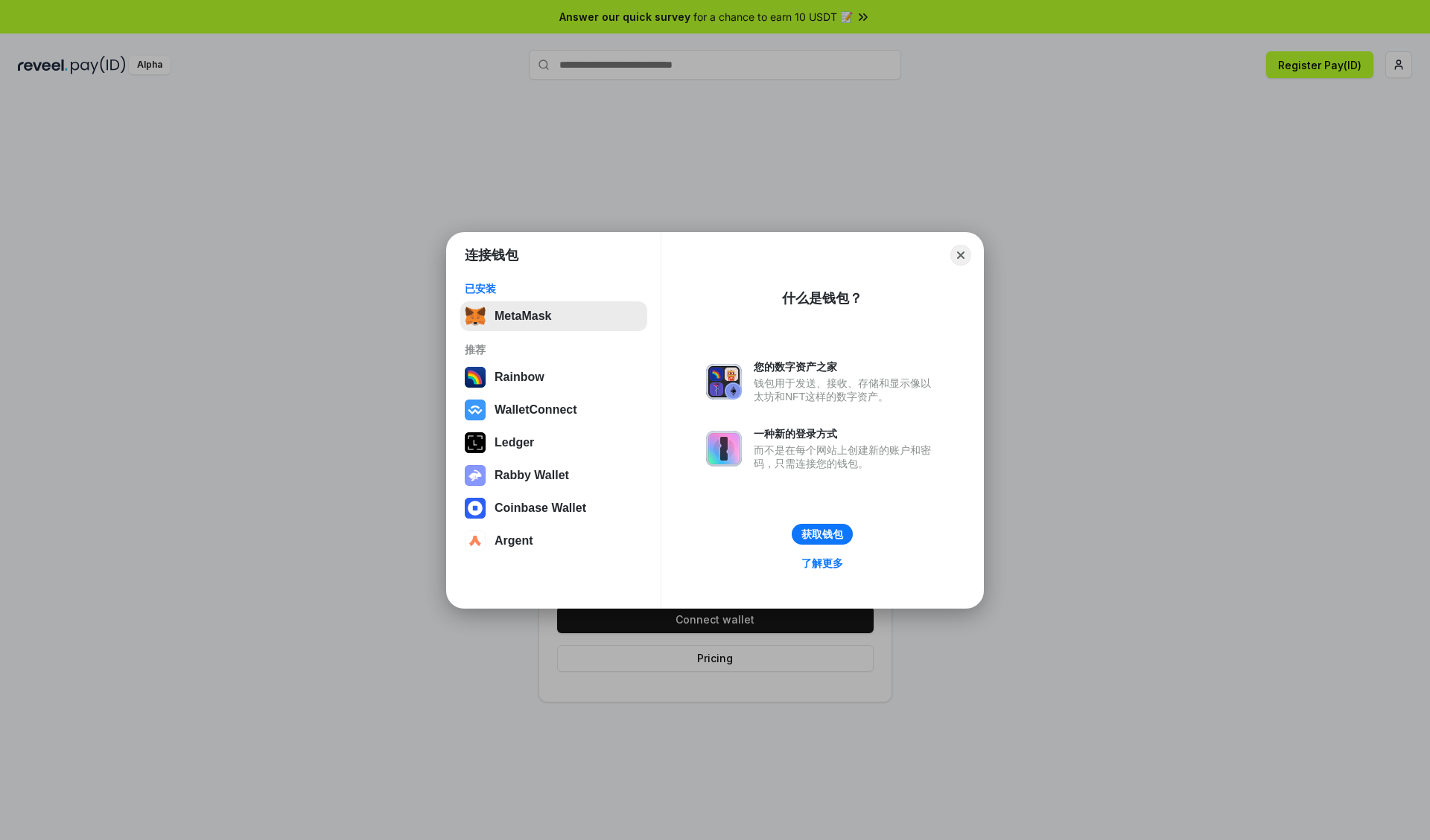 Image resolution: width=1430 pixels, height=840 pixels. Describe the element at coordinates (532, 475) in the screenshot. I see `div: Rabby Wallet` at that location.